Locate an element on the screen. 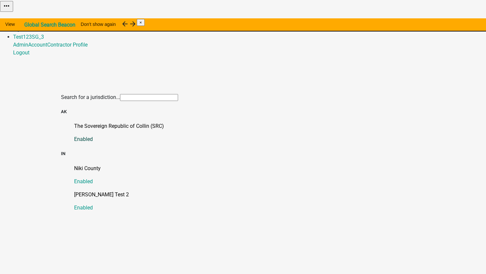 The height and width of the screenshot is (274, 486). strong: Global Search Beacon is located at coordinates (50, 25).